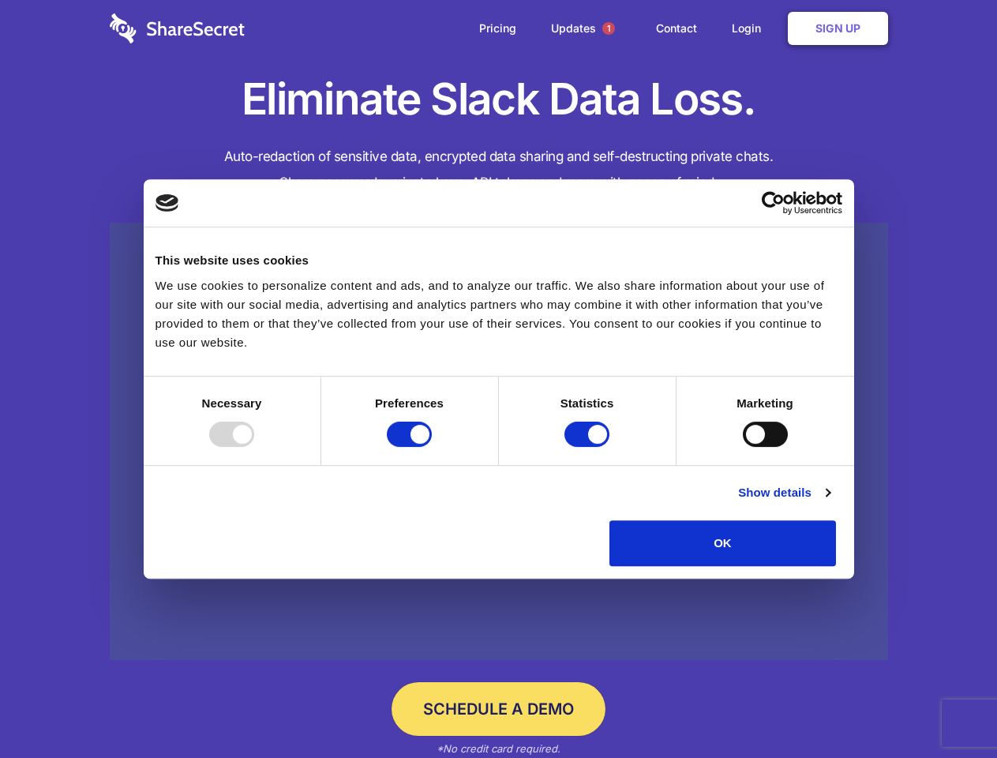  What do you see at coordinates (677, 28) in the screenshot?
I see `a: Contact` at bounding box center [677, 28].